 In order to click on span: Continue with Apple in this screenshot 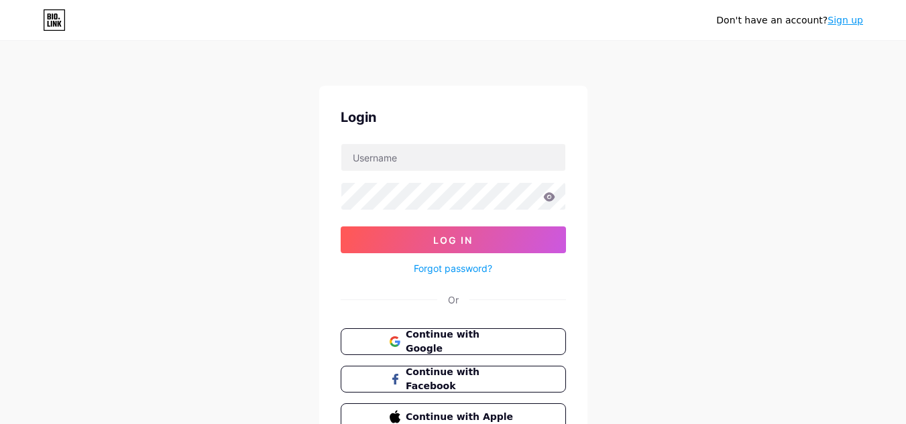, I will do `click(461, 417)`.